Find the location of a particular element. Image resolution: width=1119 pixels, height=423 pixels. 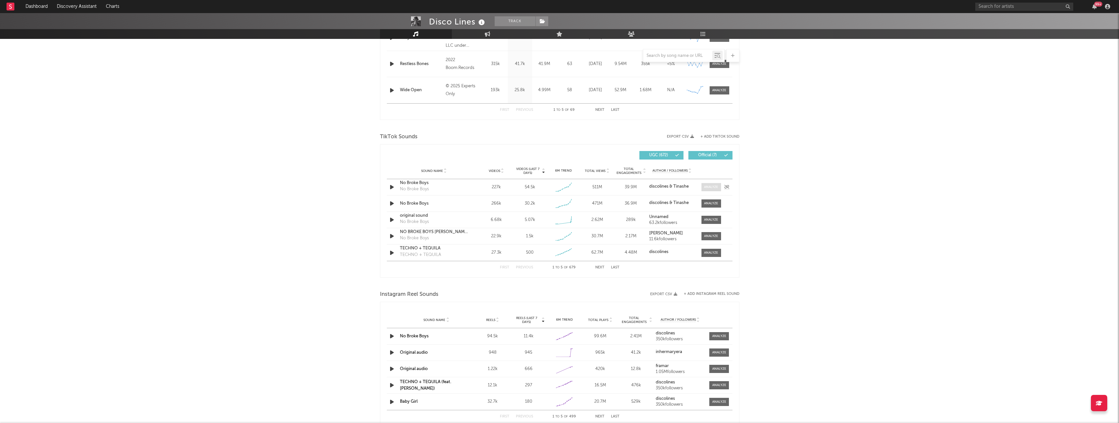

div: 297 is located at coordinates (529, 385).